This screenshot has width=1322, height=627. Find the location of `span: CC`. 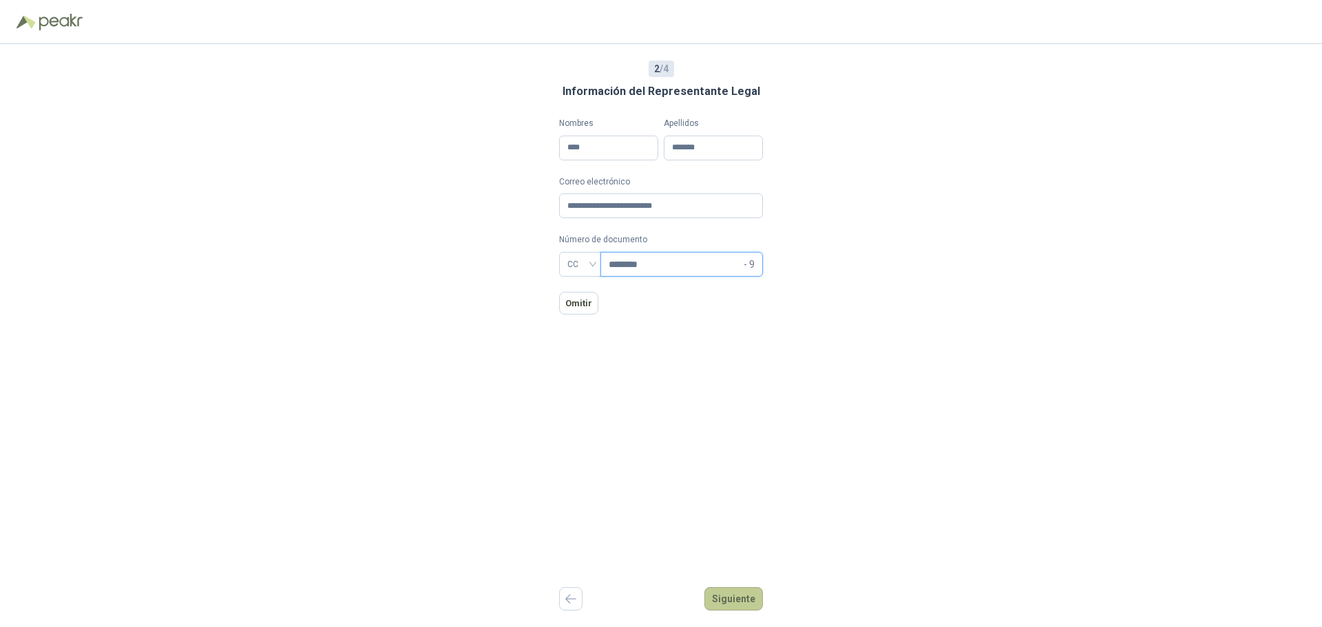

span: CC is located at coordinates (580, 264).